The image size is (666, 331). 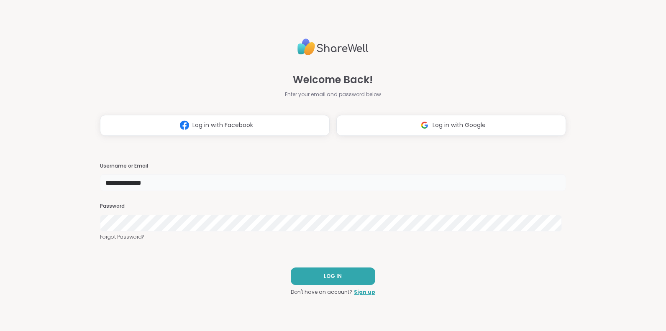 I want to click on a: Forgot Password?, so click(x=333, y=237).